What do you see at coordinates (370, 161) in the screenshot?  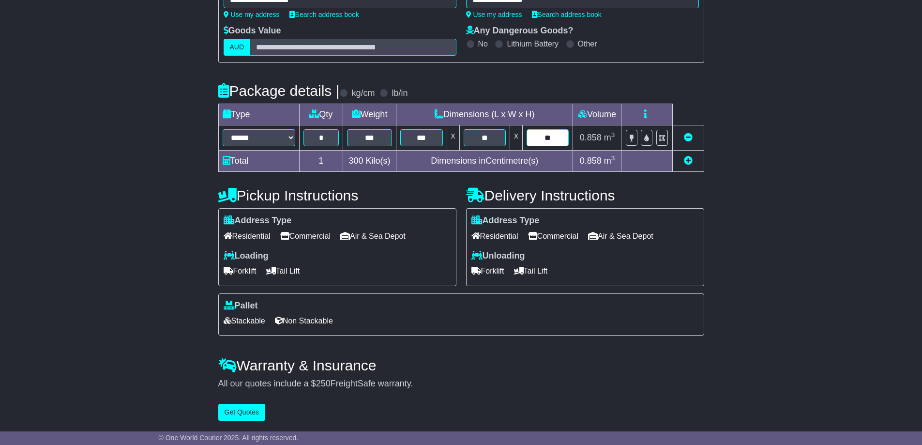 I see `td: Kilo(s)` at bounding box center [370, 161].